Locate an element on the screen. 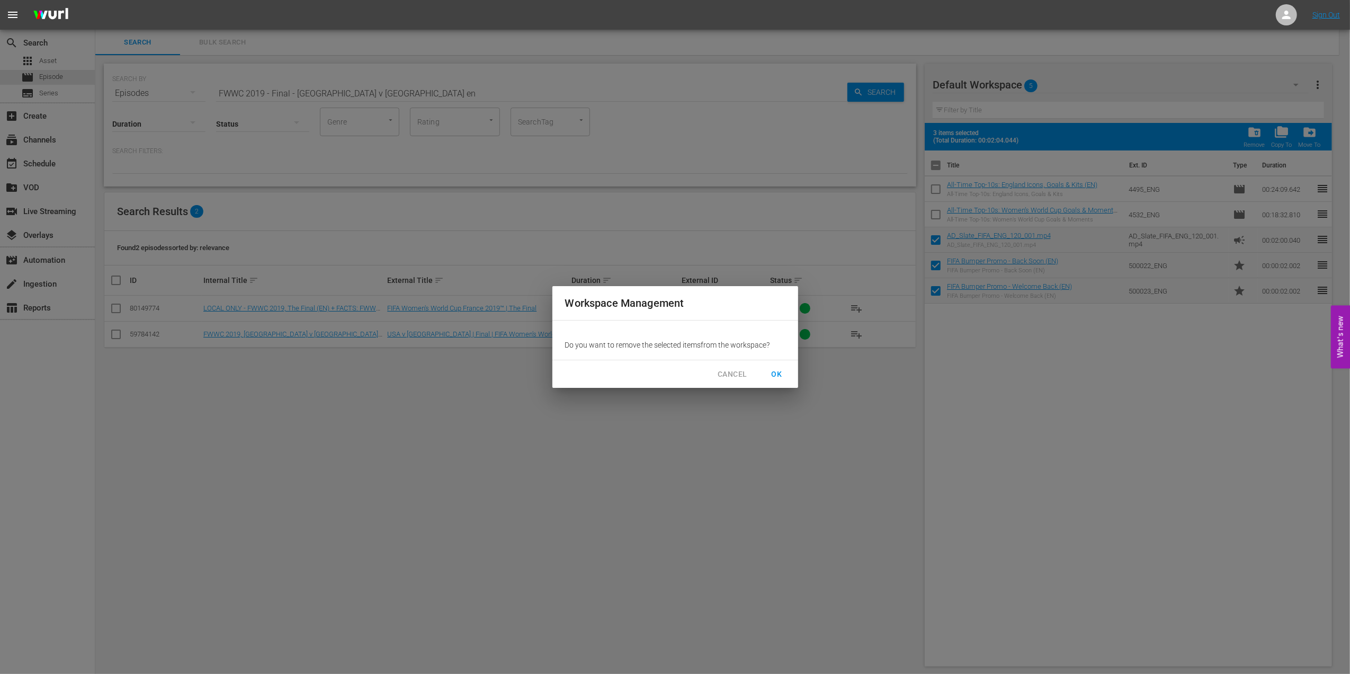  span: CANCEL is located at coordinates (732, 374).